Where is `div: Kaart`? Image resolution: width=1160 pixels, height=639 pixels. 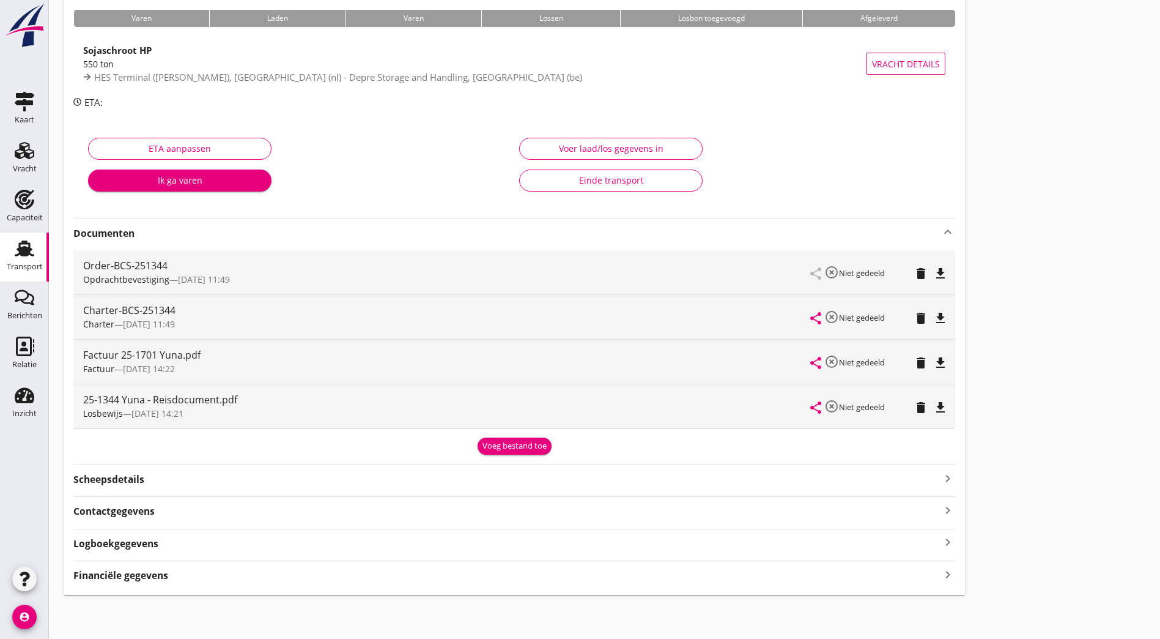
div: Kaart is located at coordinates (24, 119).